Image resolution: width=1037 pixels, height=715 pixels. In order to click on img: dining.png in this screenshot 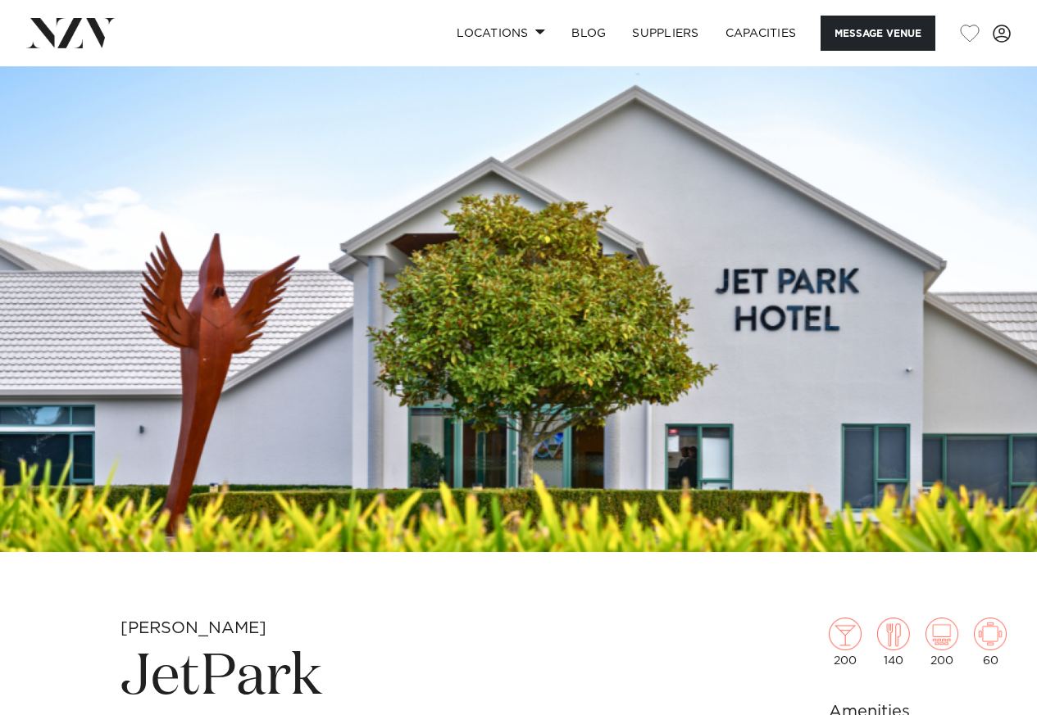, I will do `click(893, 634)`.